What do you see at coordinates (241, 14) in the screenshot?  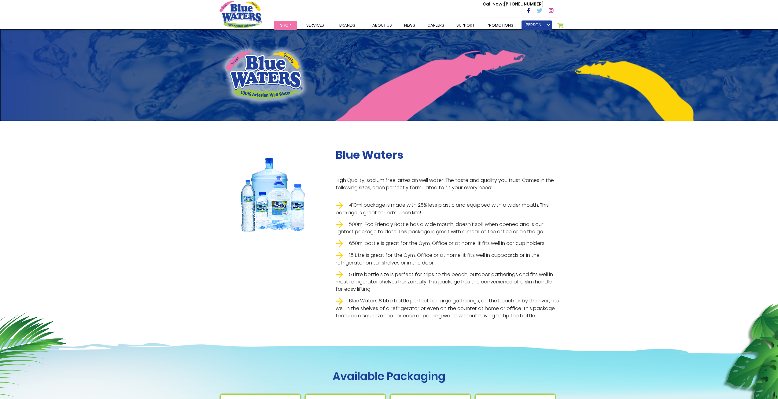 I see `a: store logo` at bounding box center [241, 14].